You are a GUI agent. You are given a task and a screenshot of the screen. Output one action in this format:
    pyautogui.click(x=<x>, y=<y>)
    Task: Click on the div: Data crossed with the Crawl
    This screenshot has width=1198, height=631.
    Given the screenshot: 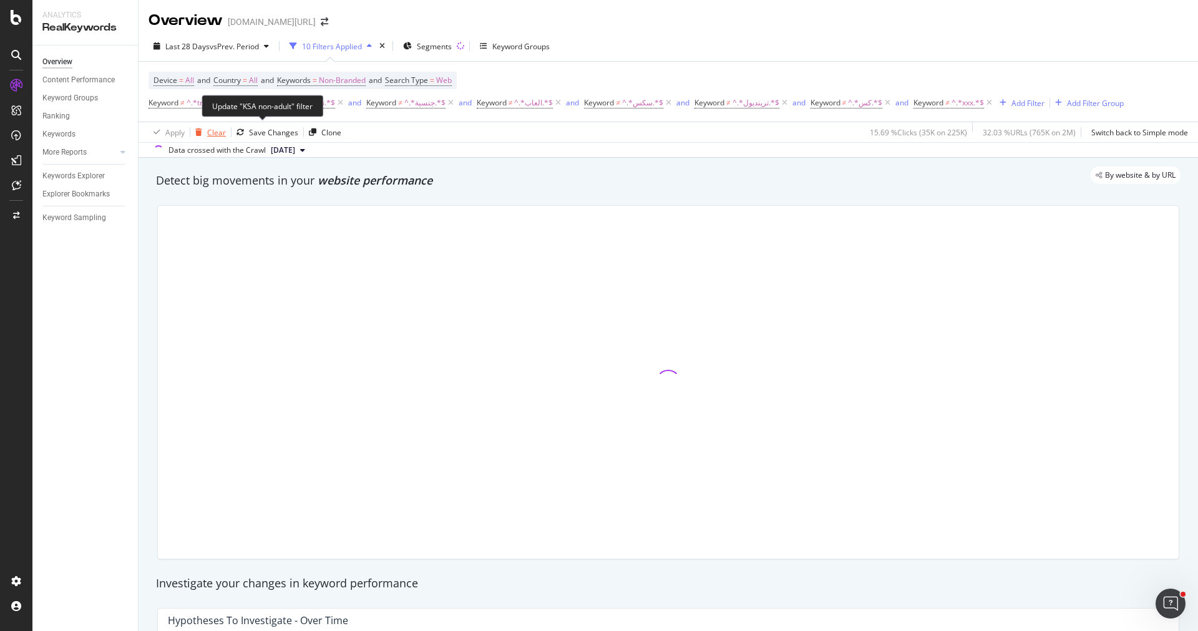 What is the action you would take?
    pyautogui.click(x=217, y=150)
    